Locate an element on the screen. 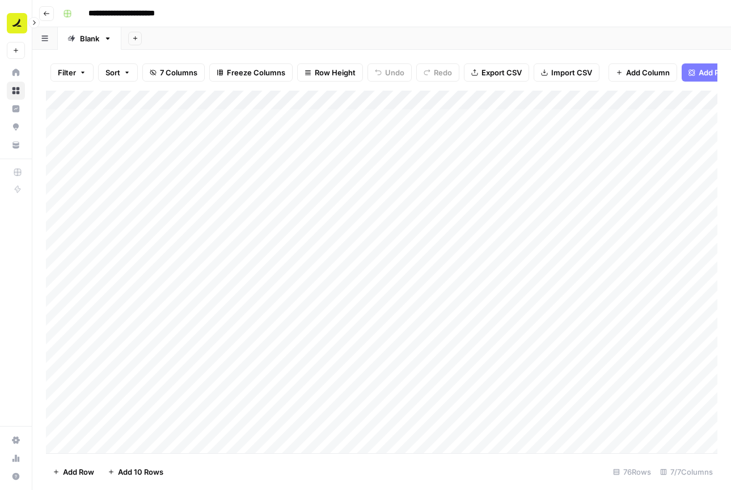 The width and height of the screenshot is (731, 490). button: Row Height is located at coordinates (330, 73).